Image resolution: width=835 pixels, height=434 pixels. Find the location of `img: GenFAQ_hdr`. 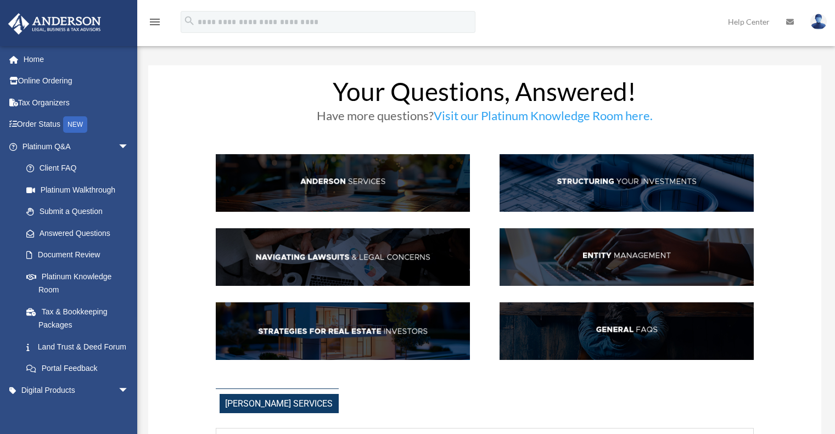

img: GenFAQ_hdr is located at coordinates (627, 331).